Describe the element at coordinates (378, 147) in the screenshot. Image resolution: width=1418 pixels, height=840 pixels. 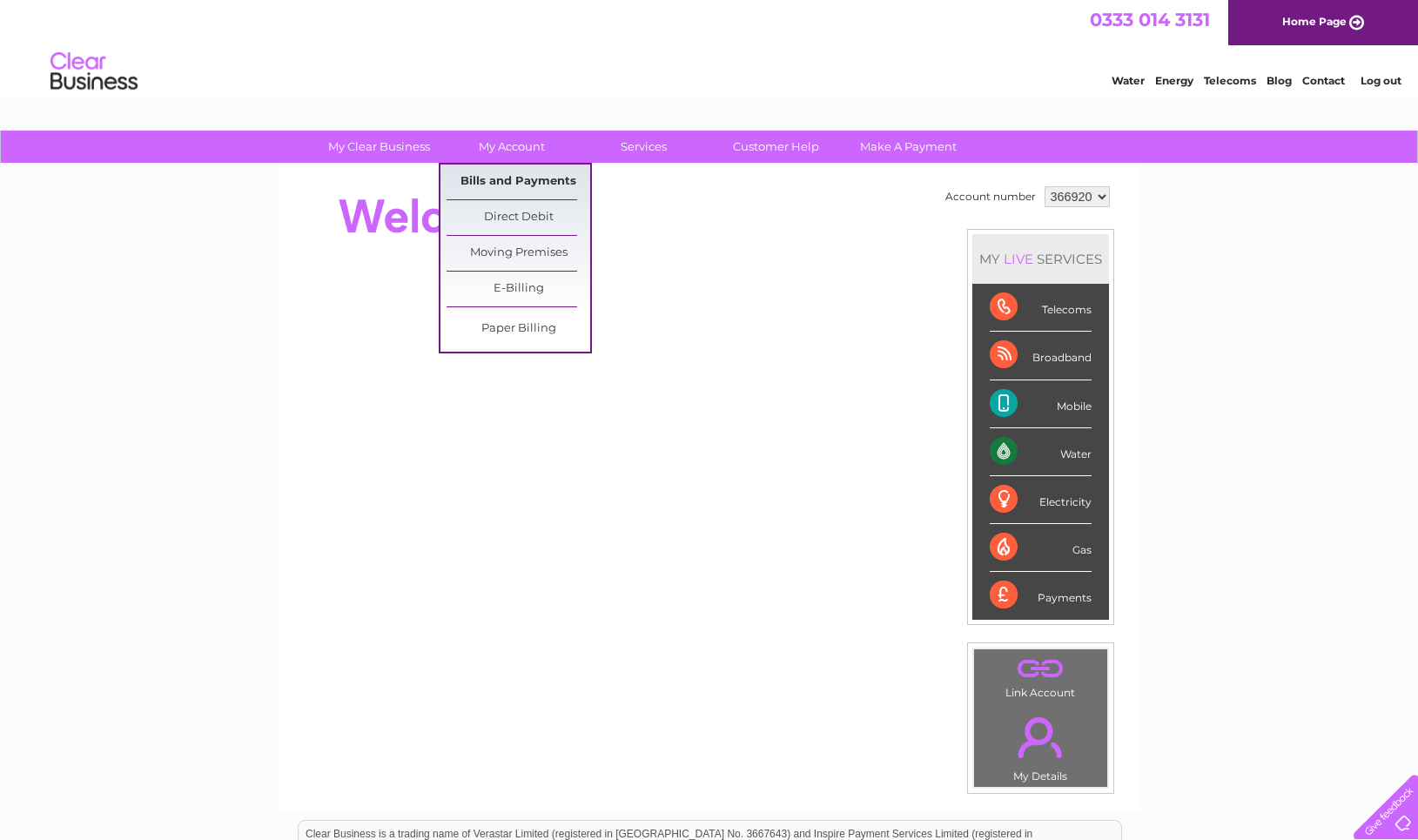
I see `a: My Clear Business` at that location.